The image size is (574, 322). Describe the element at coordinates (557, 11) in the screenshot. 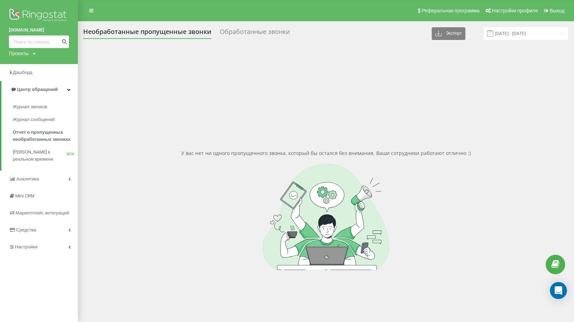

I see `span: Выход` at that location.